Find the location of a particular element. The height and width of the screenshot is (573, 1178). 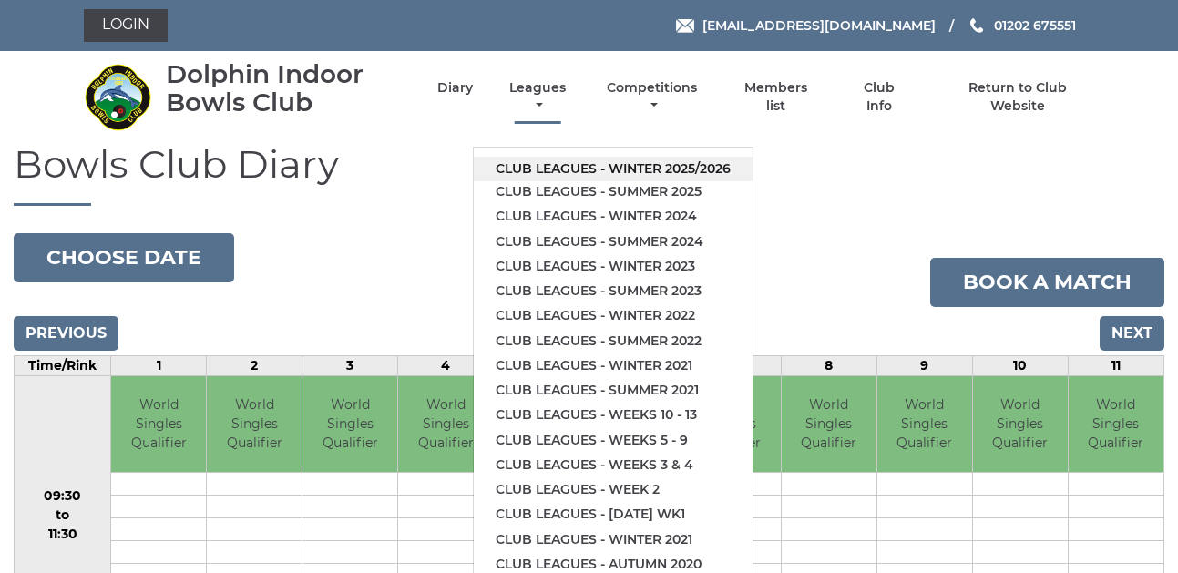

td: 1 is located at coordinates (159, 366).